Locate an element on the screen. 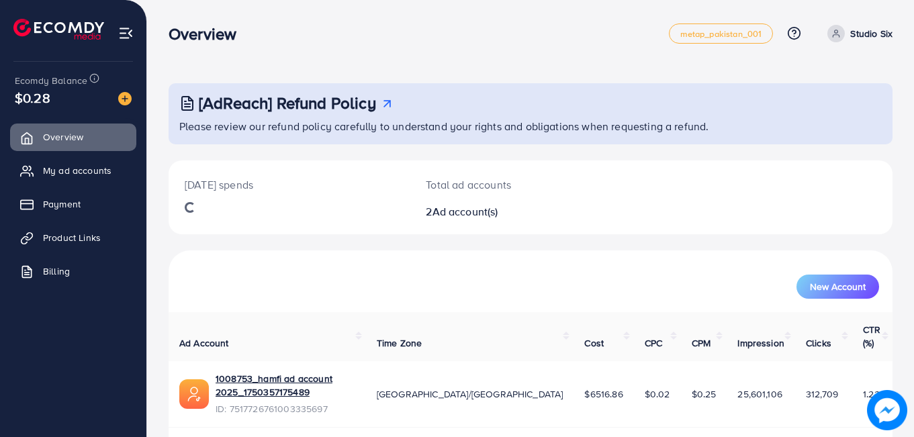  span: Time Zone is located at coordinates (399, 343).